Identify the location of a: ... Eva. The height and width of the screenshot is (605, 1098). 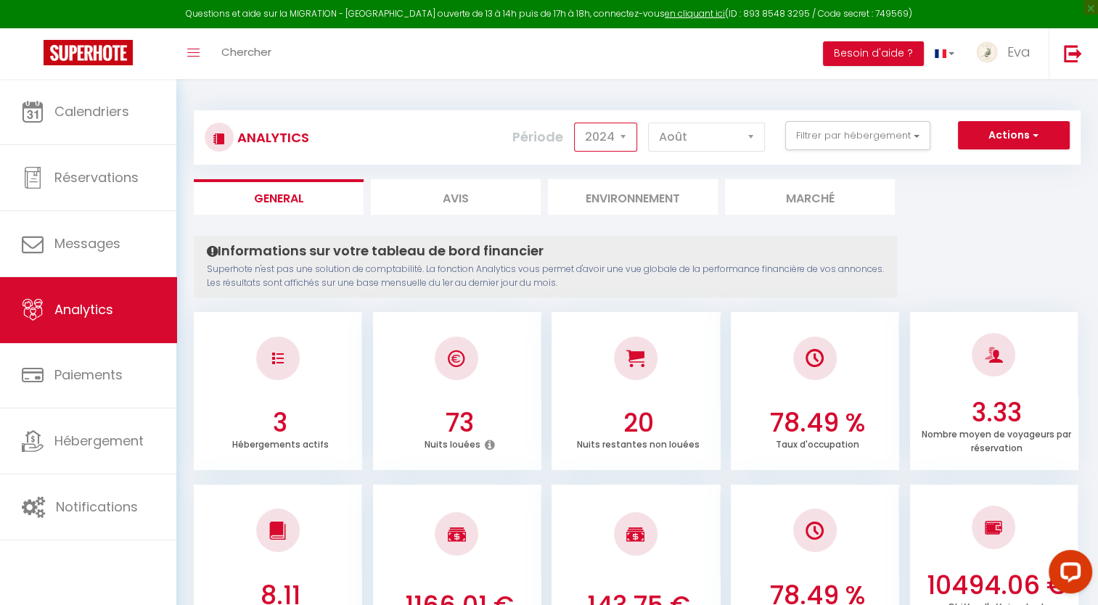
(1007, 54).